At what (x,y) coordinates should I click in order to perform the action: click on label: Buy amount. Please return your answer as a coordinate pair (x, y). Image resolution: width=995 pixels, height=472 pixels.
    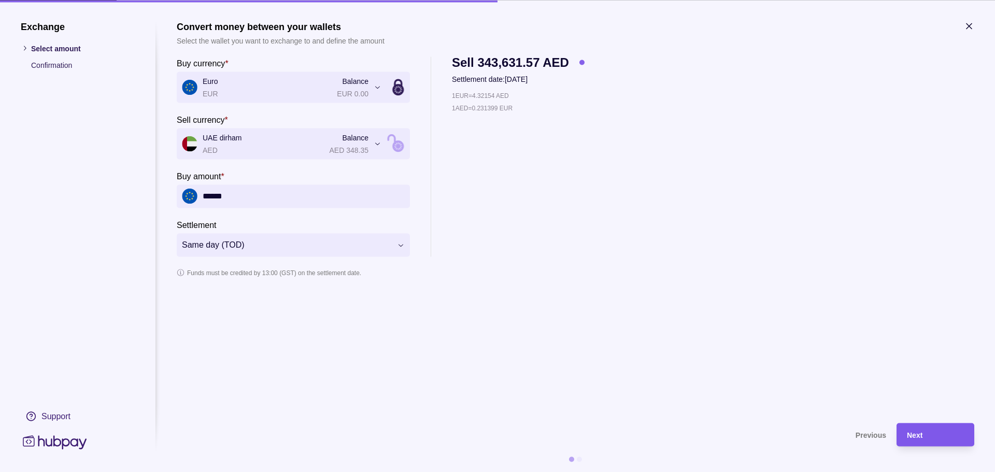
    Looking at the image, I should click on (201, 176).